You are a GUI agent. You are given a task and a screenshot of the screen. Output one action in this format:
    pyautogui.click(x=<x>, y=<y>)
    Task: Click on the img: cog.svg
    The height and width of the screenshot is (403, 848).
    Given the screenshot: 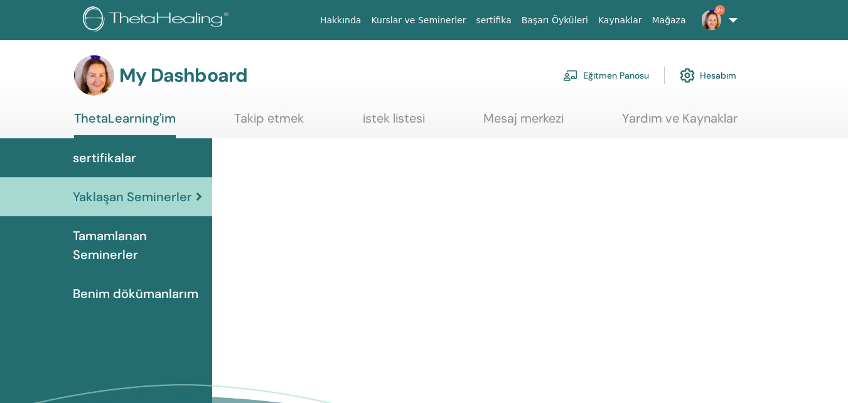 What is the action you would take?
    pyautogui.click(x=688, y=75)
    